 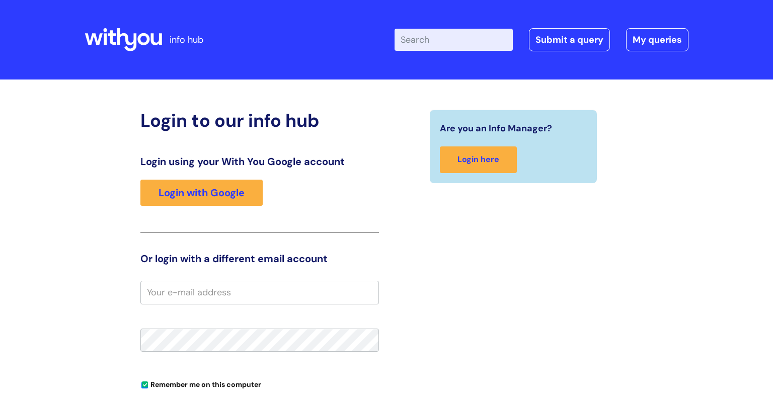 I want to click on label: Remember me on this computer, so click(x=201, y=384).